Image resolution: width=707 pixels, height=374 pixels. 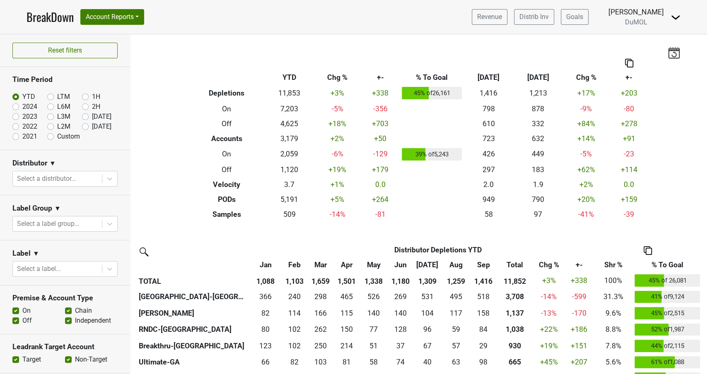 What do you see at coordinates (112, 17) in the screenshot?
I see `button: Account Reports` at bounding box center [112, 17].